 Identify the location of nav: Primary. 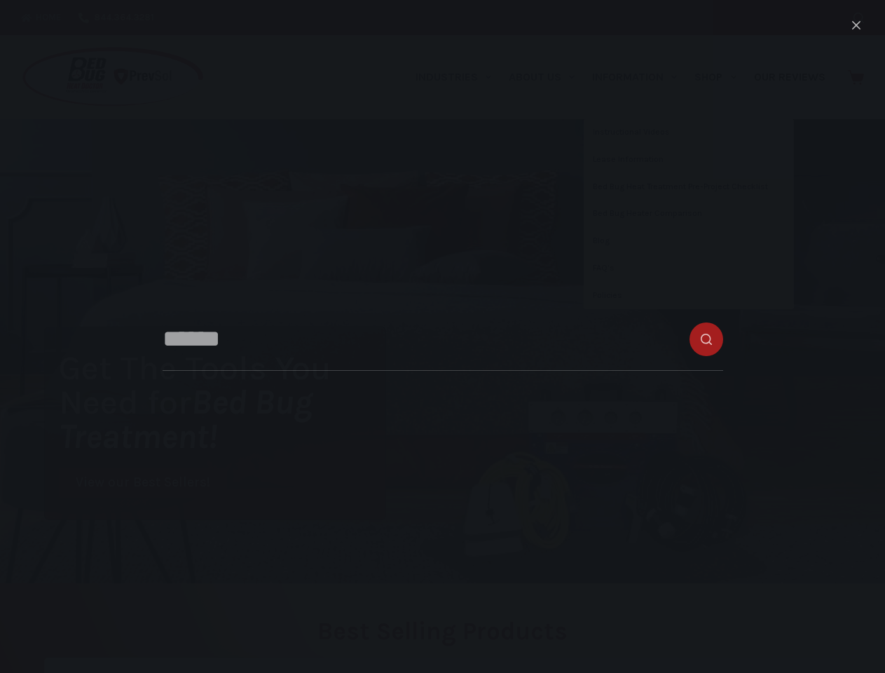
(620, 77).